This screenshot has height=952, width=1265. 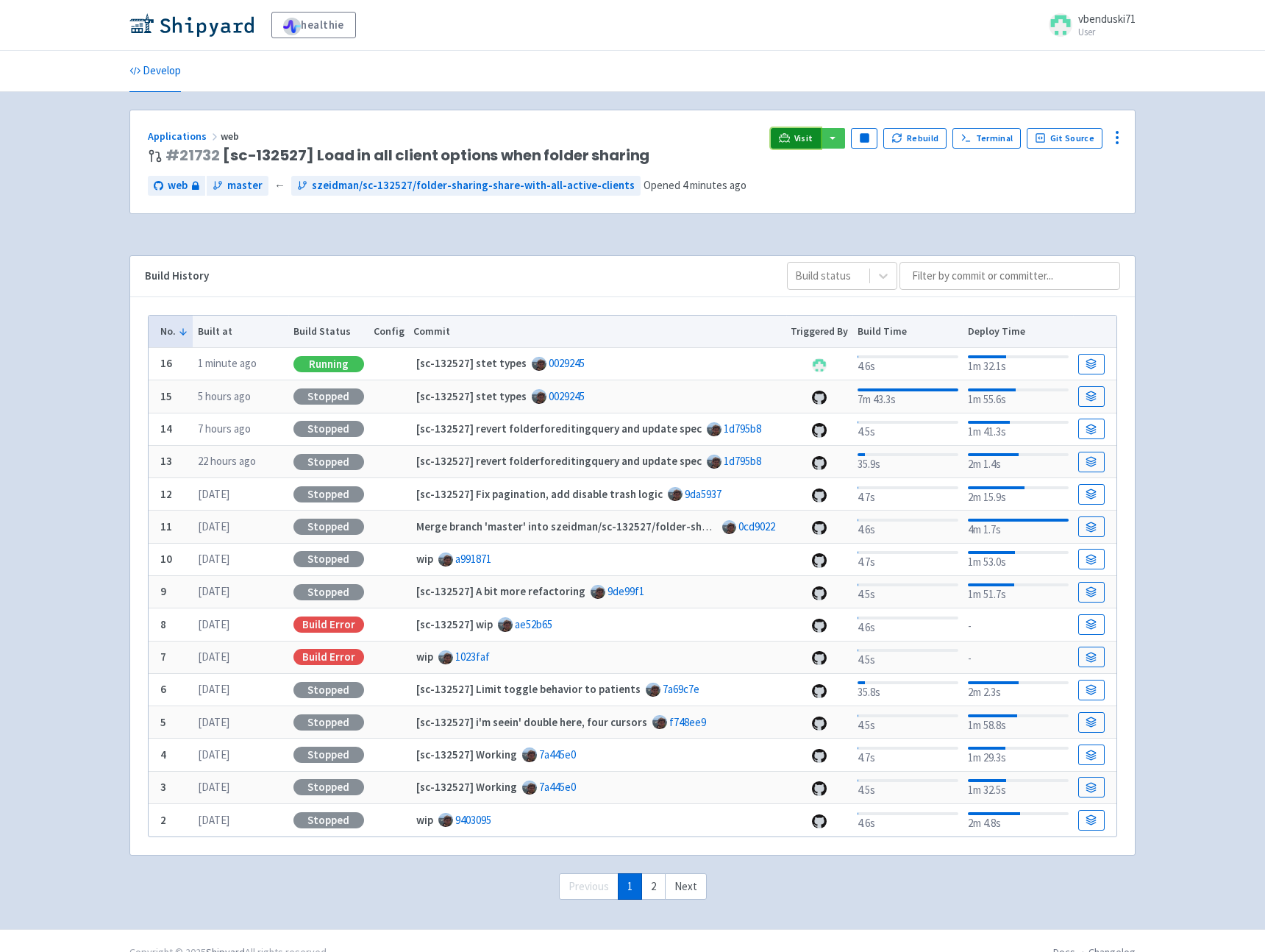 What do you see at coordinates (163, 754) in the screenshot?
I see `b: 4` at bounding box center [163, 754].